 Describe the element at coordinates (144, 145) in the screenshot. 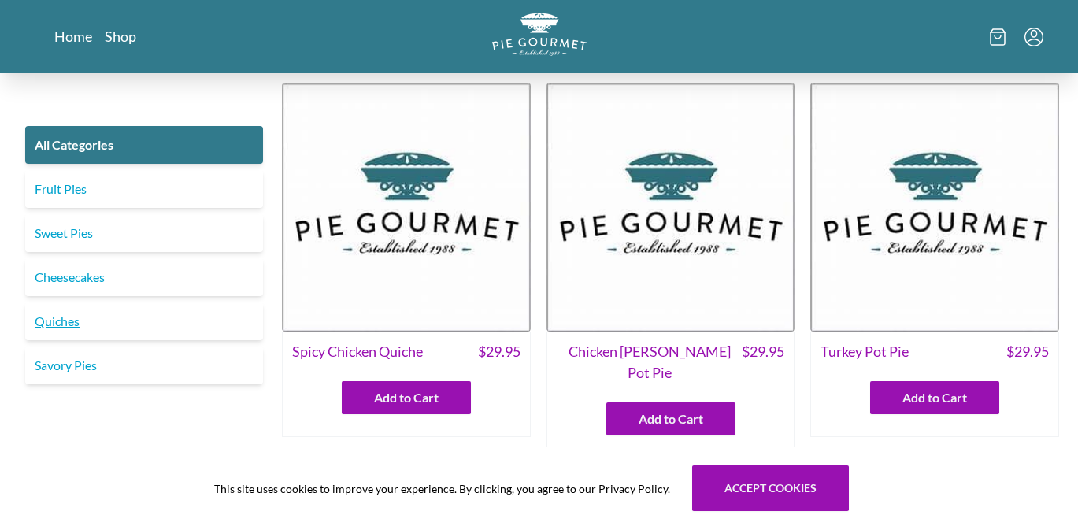

I see `a: All Categories` at that location.